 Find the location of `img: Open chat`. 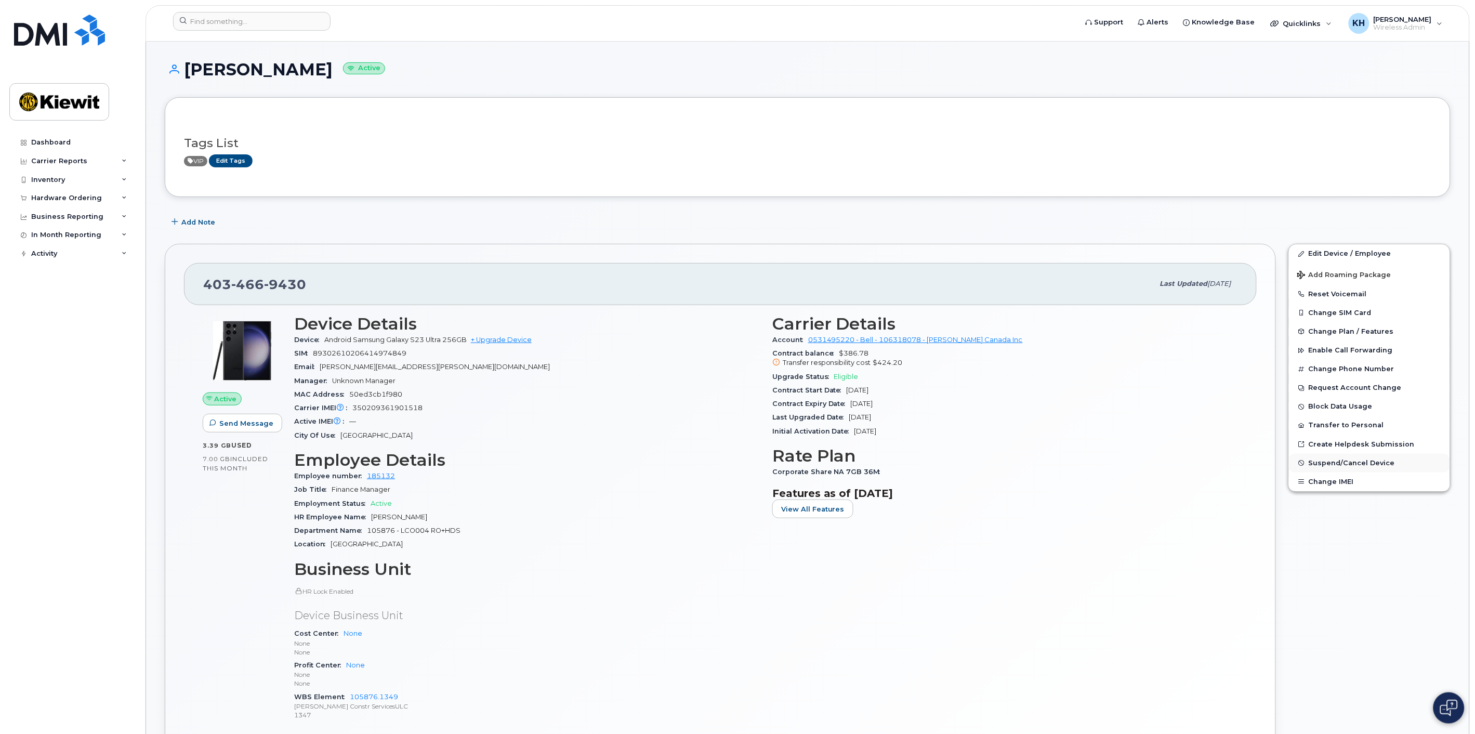

img: Open chat is located at coordinates (1449, 708).